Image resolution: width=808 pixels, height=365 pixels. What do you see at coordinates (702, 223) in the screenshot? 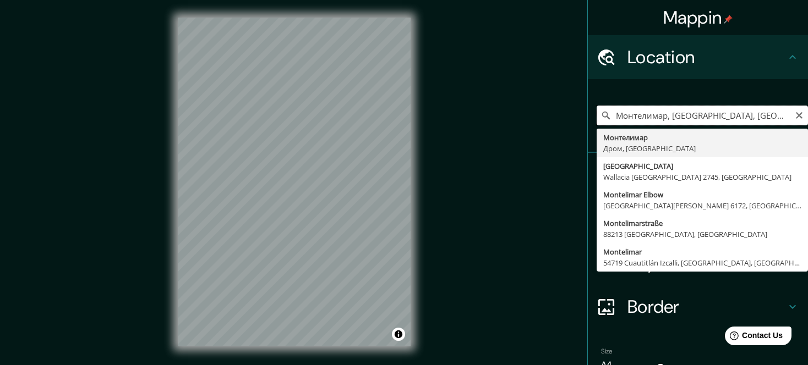
I see `div: Montelimarstraße` at bounding box center [702, 223].